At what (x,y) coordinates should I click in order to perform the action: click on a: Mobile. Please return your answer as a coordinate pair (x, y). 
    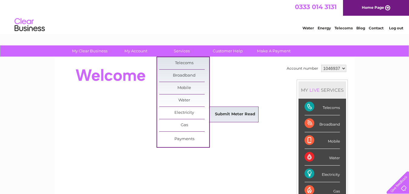
    Looking at the image, I should click on (184, 88).